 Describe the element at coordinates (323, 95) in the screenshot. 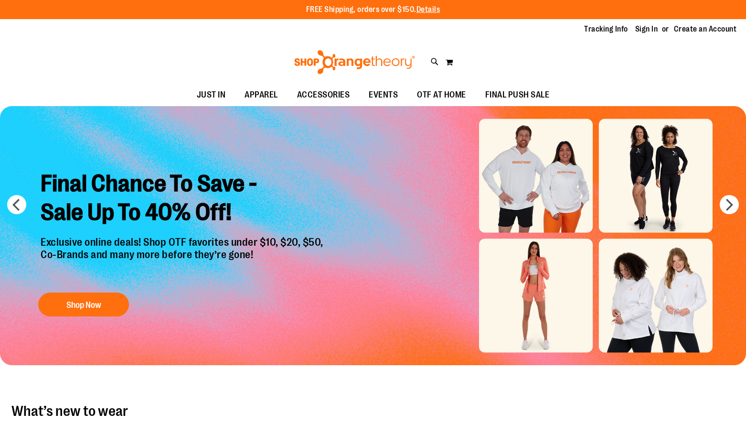

I see `span: ACCESSORIES` at that location.